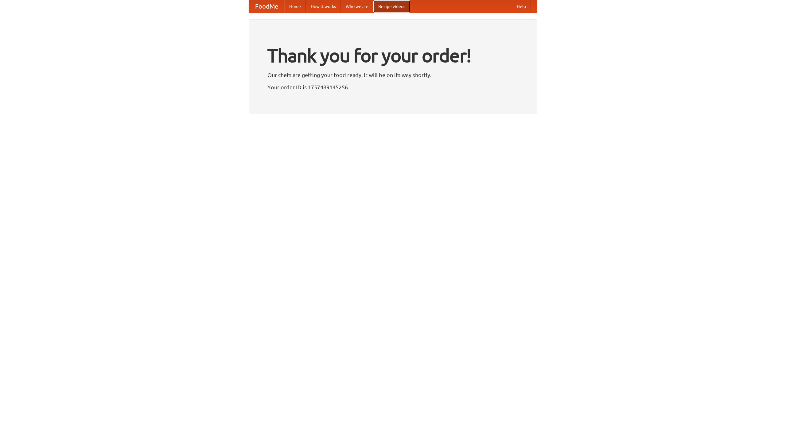 This screenshot has width=786, height=434. Describe the element at coordinates (393, 87) in the screenshot. I see `p: Your order ID is 1757489145256.` at that location.